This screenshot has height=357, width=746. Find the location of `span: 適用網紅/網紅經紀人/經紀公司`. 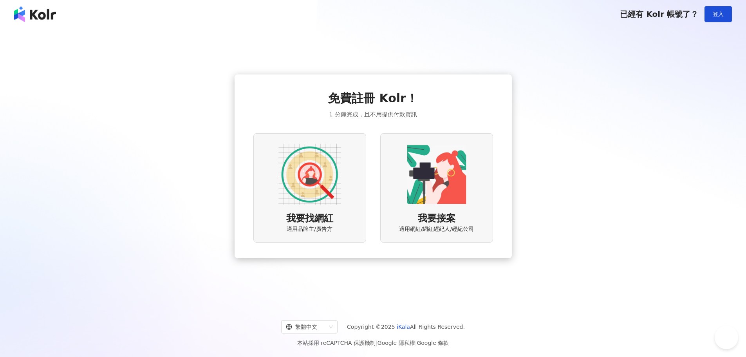

span: 適用網紅/網紅經紀人/經紀公司 is located at coordinates (436, 229).